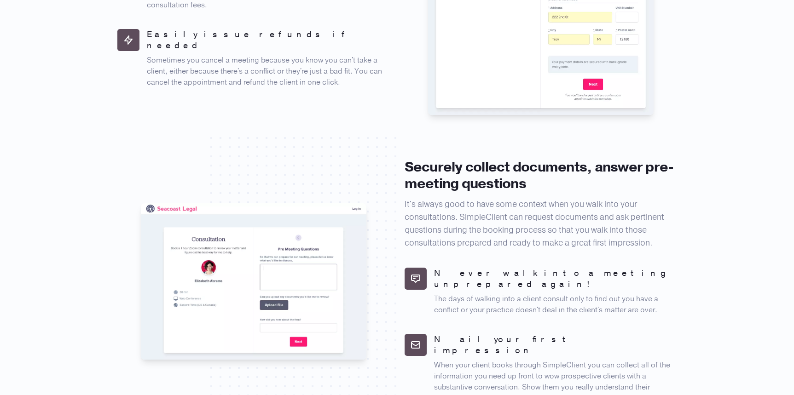  What do you see at coordinates (268, 71) in the screenshot?
I see `p: Sometimes you cancel a meeting because you know you can't take a client, either because there's a...` at bounding box center [268, 71].